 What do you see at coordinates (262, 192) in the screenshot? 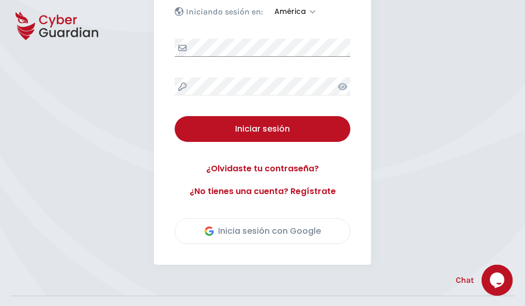
I see `a: ¿No tienes una cuenta? Regístrate` at bounding box center [262, 192].